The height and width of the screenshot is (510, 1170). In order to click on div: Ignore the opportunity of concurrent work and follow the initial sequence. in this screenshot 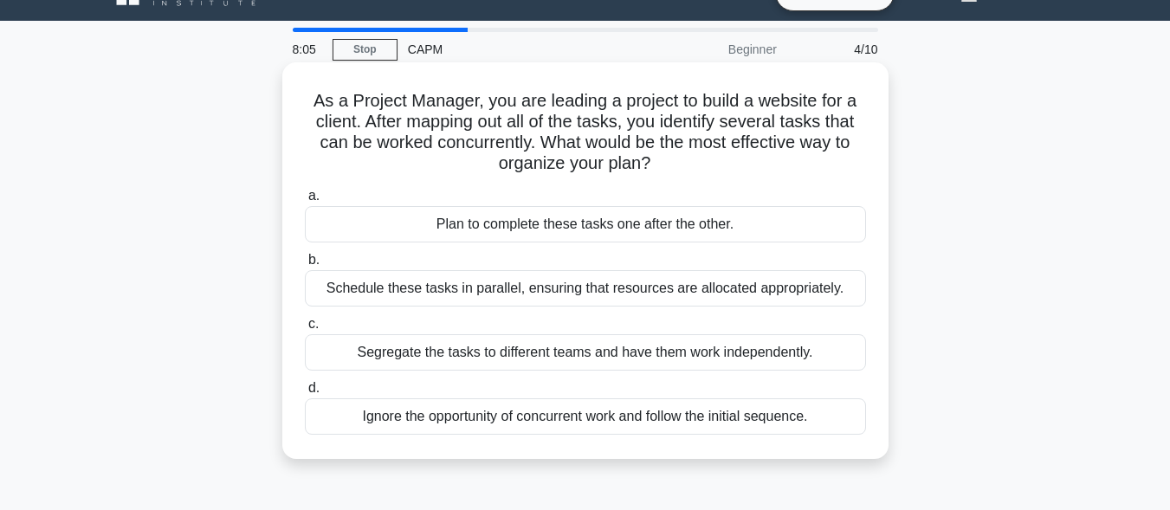, I will do `click(585, 416)`.